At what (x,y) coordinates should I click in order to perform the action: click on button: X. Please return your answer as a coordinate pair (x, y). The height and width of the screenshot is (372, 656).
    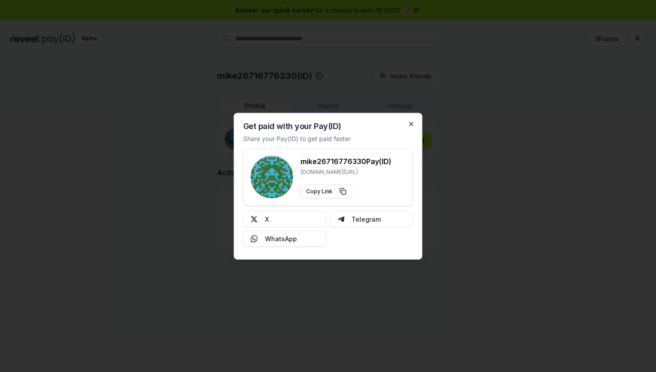
    Looking at the image, I should click on (285, 219).